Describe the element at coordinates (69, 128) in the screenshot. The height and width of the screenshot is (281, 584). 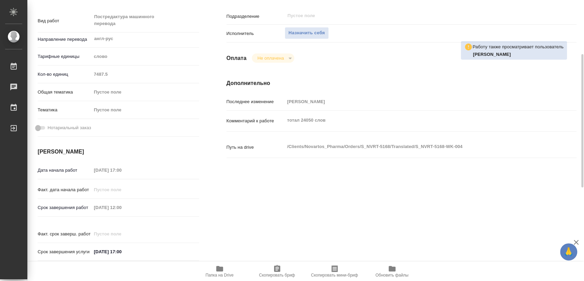
I see `span: Нотариальный заказ` at that location.